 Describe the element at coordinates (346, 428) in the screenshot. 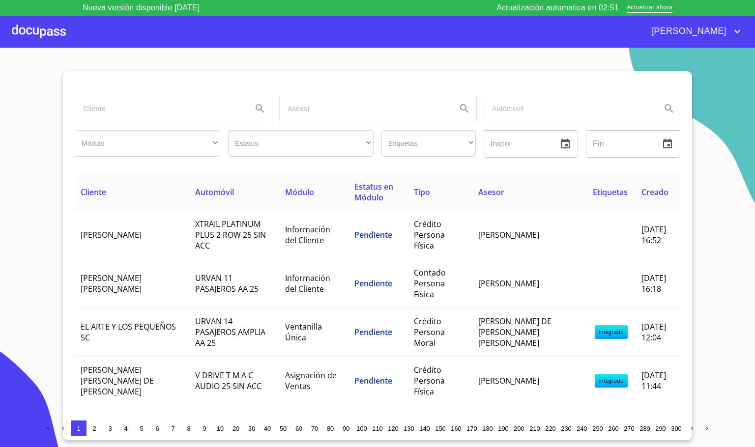

I see `span: 90` at that location.